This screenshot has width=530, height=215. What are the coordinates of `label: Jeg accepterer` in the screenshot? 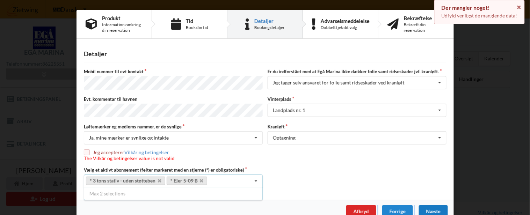 It's located at (129, 152).